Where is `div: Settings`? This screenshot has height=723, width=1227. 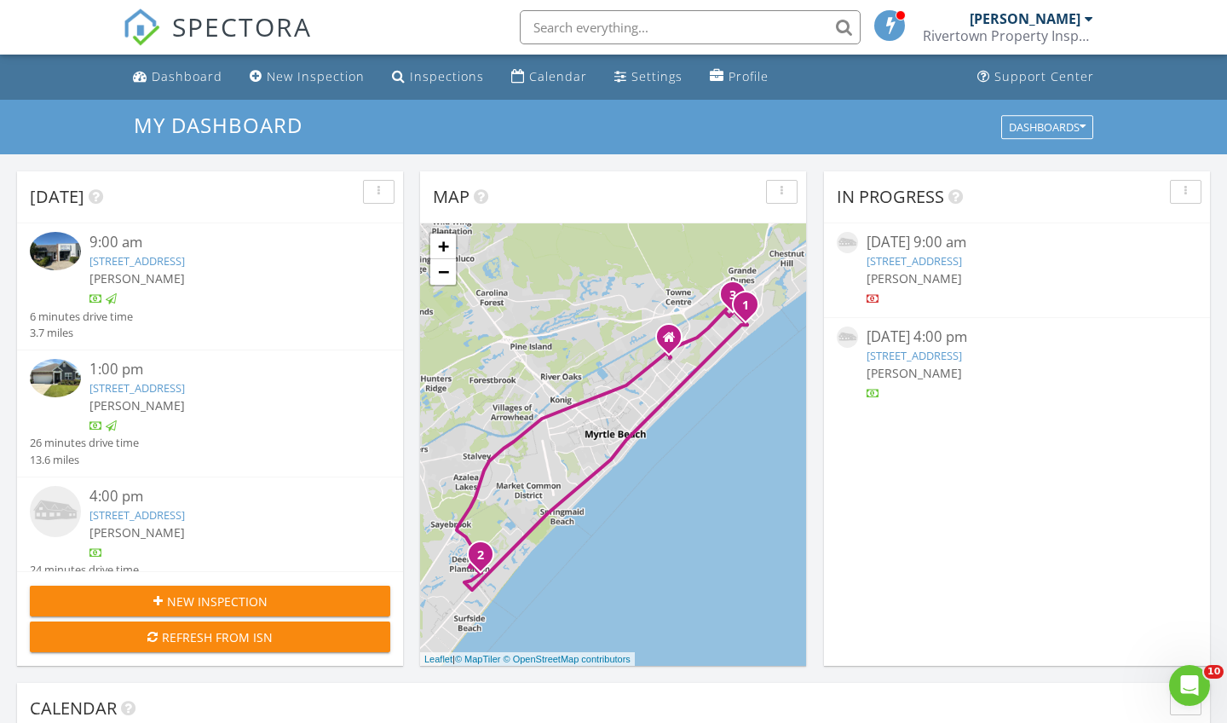
div: Settings is located at coordinates (657, 76).